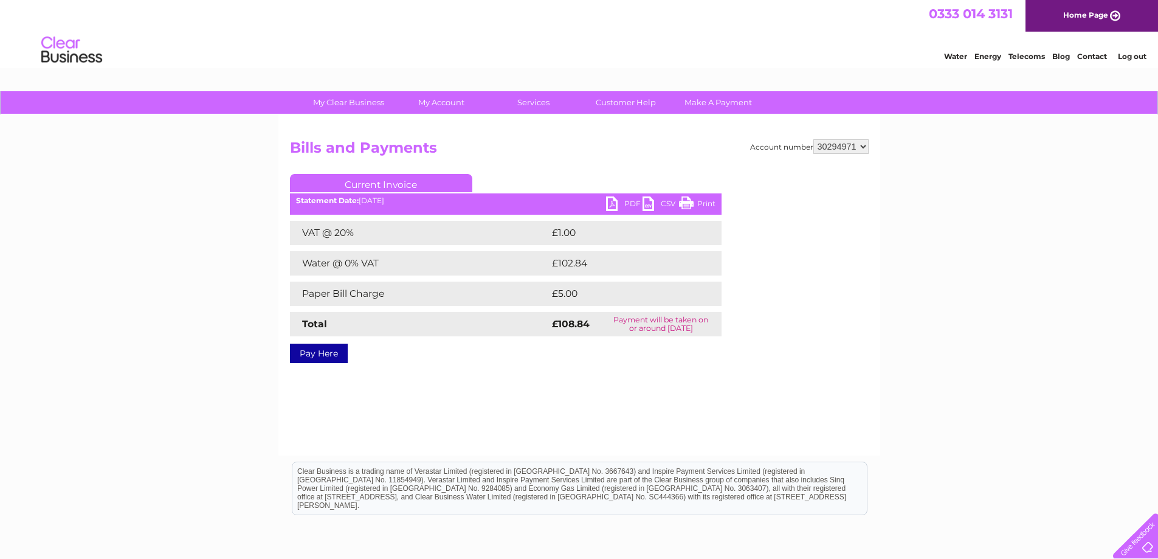 The image size is (1158, 559). I want to click on a: Print, so click(697, 205).